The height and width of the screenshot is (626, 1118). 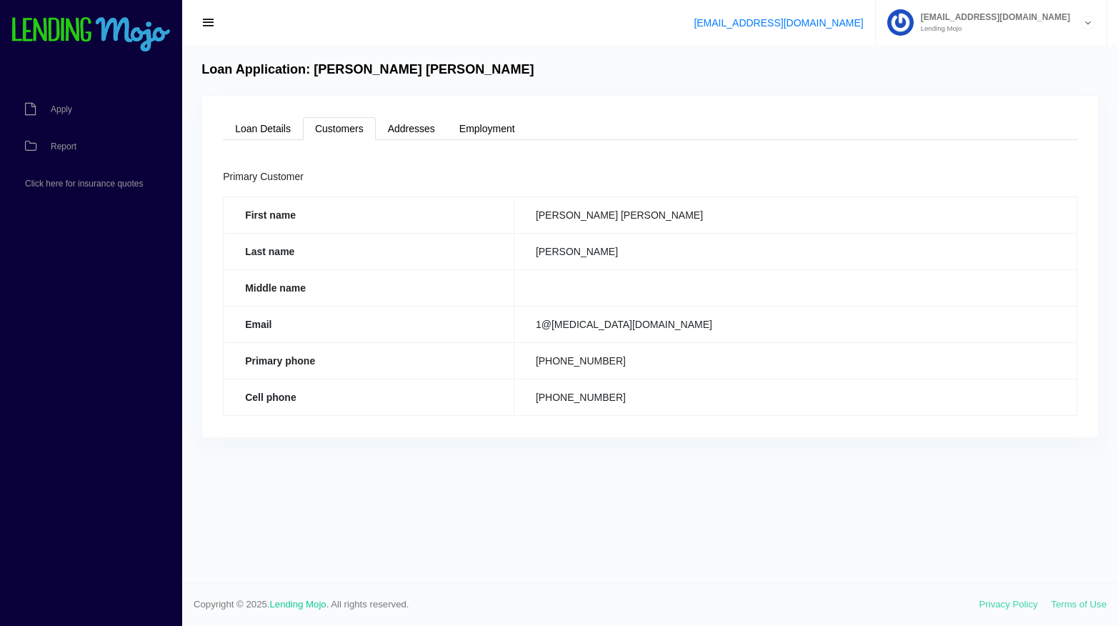 What do you see at coordinates (650, 177) in the screenshot?
I see `div: Primary Customer` at bounding box center [650, 177].